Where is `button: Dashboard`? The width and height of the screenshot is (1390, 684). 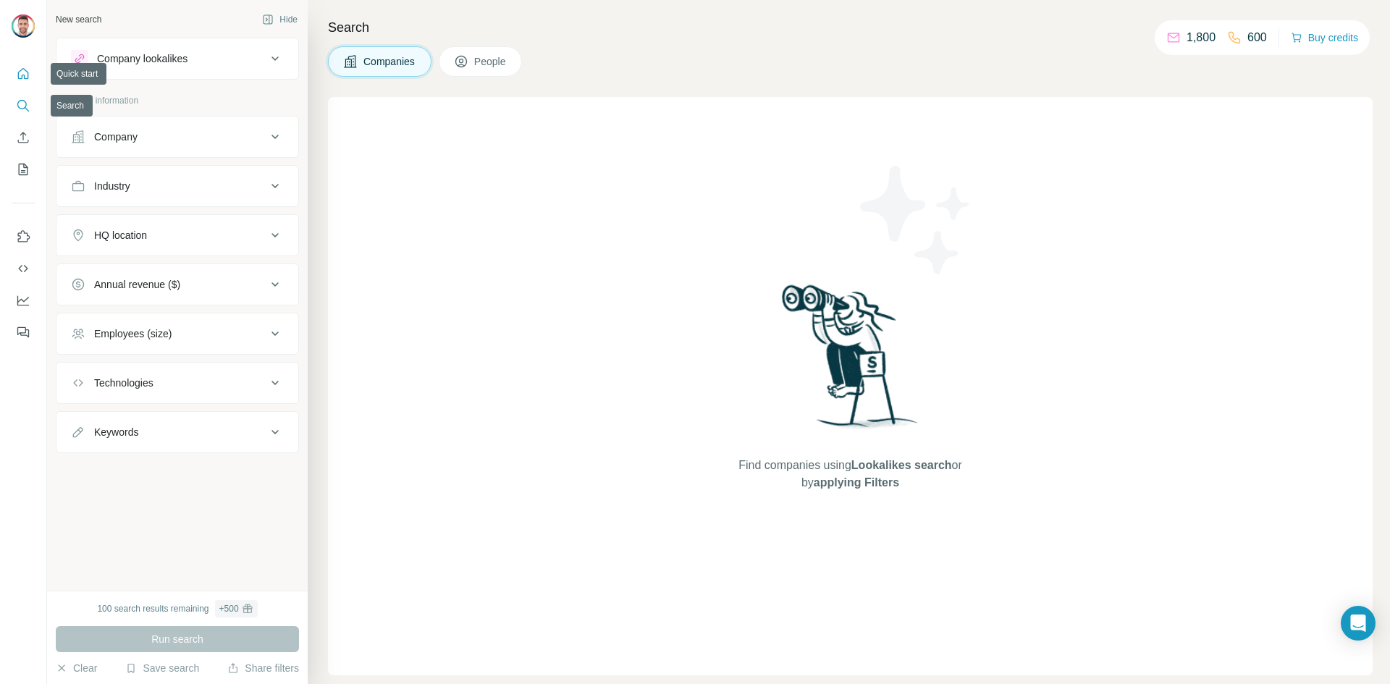
button: Dashboard is located at coordinates (23, 300).